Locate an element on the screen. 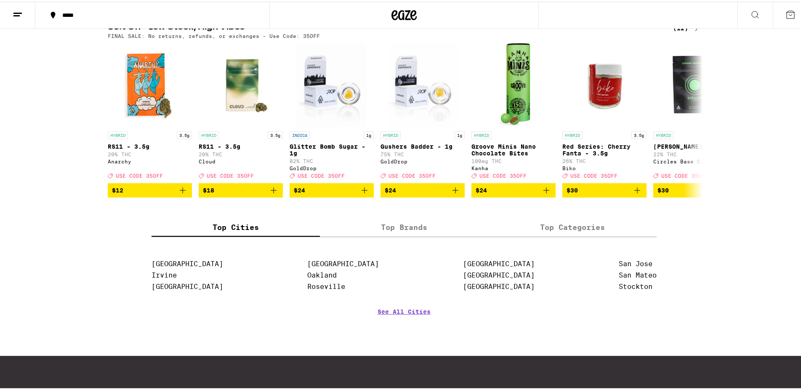  a: Open page for Gushers Badder - 1g from GoldDrop is located at coordinates (423, 111).